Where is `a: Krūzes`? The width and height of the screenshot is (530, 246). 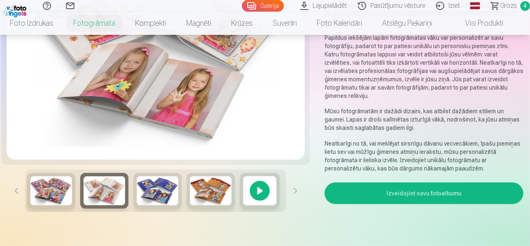
a: Krūzes is located at coordinates (242, 23).